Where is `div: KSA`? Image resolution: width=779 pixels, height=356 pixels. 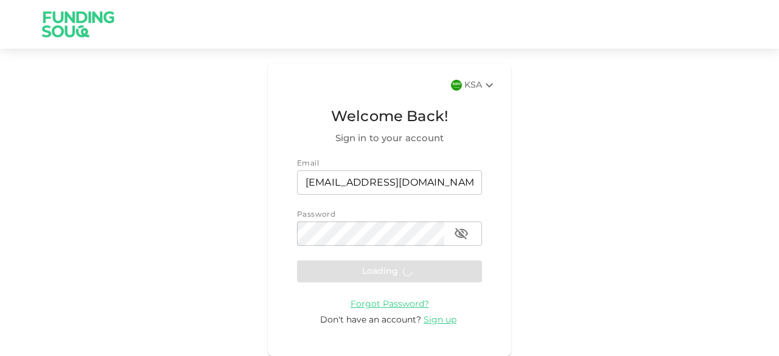 div: KSA is located at coordinates (480, 85).